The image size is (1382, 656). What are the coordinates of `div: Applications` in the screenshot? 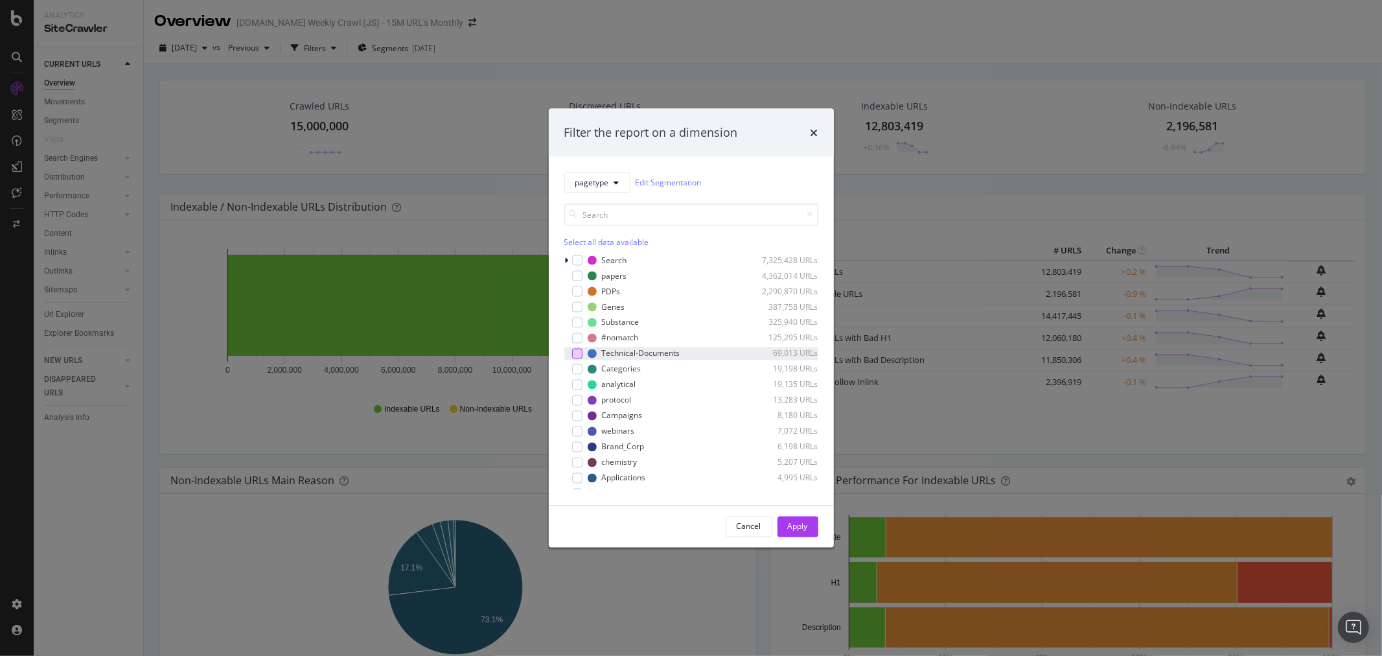 It's located at (624, 477).